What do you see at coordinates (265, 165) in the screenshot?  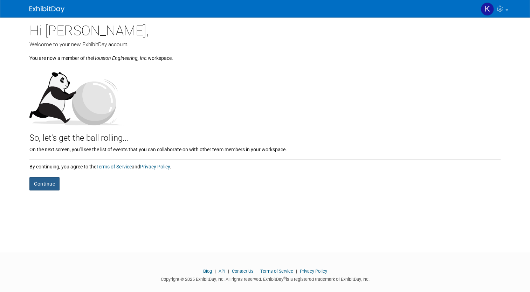 I see `div: By continuing, you agree to the and .` at bounding box center [265, 165].